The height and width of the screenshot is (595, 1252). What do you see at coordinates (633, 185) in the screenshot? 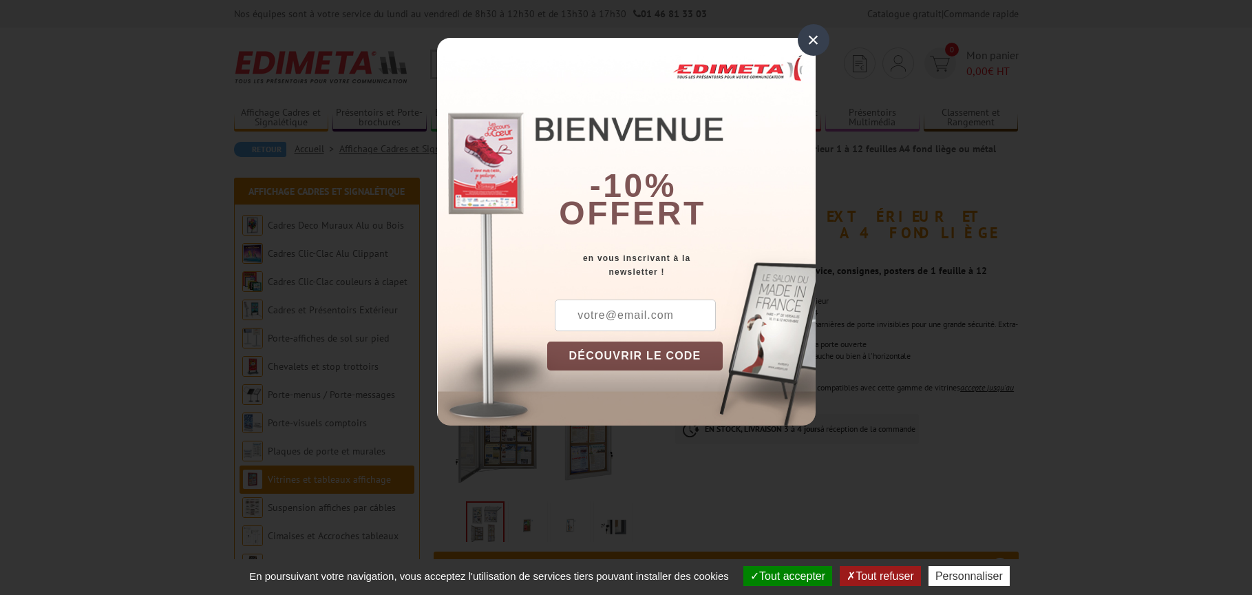
I see `b: -10%` at bounding box center [633, 185].